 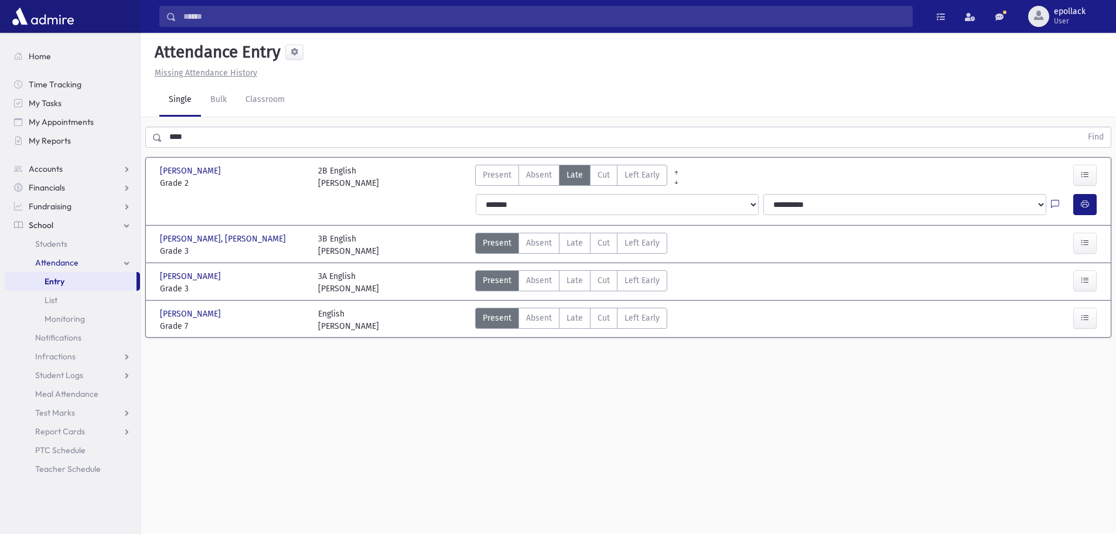 I want to click on span: My Appointments, so click(x=61, y=122).